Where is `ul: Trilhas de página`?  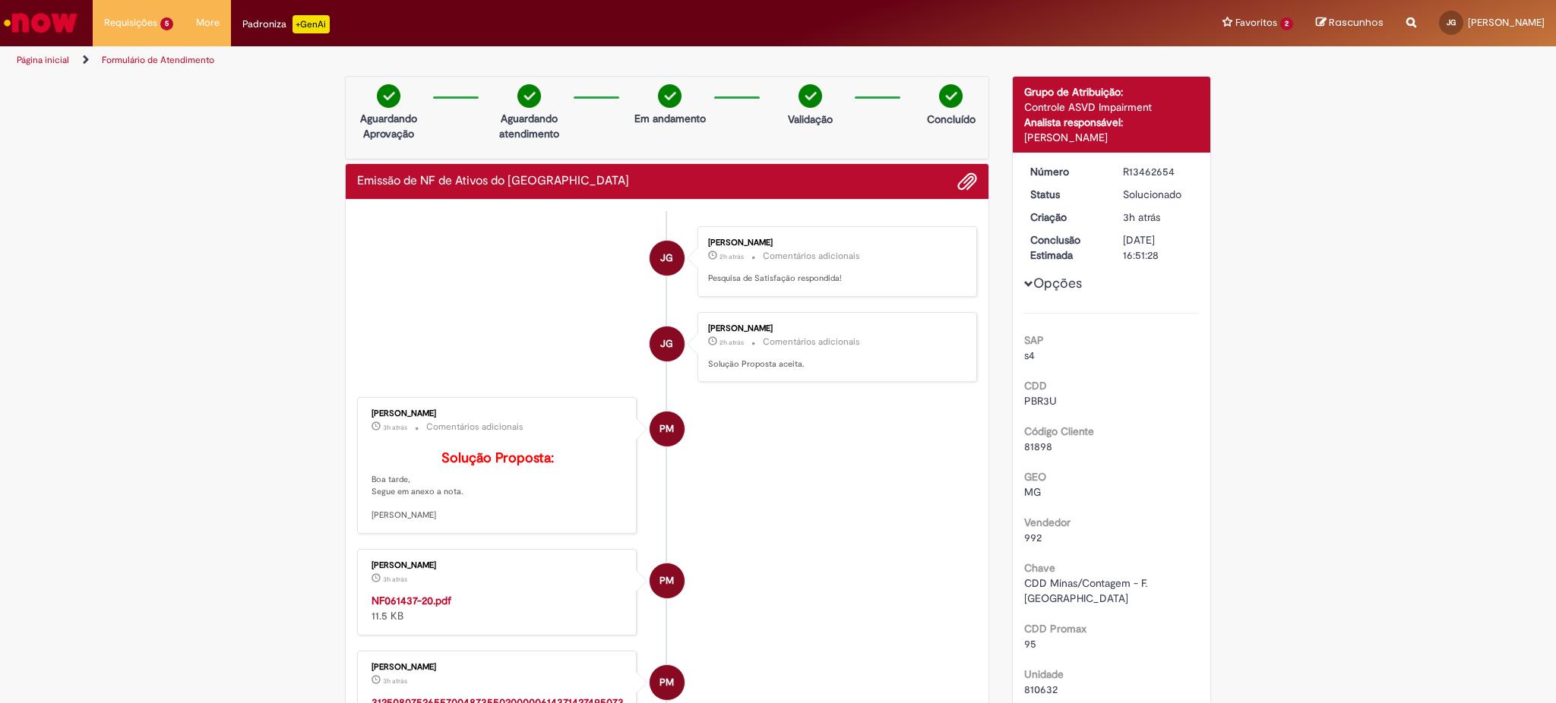 ul: Trilhas de página is located at coordinates (518, 60).